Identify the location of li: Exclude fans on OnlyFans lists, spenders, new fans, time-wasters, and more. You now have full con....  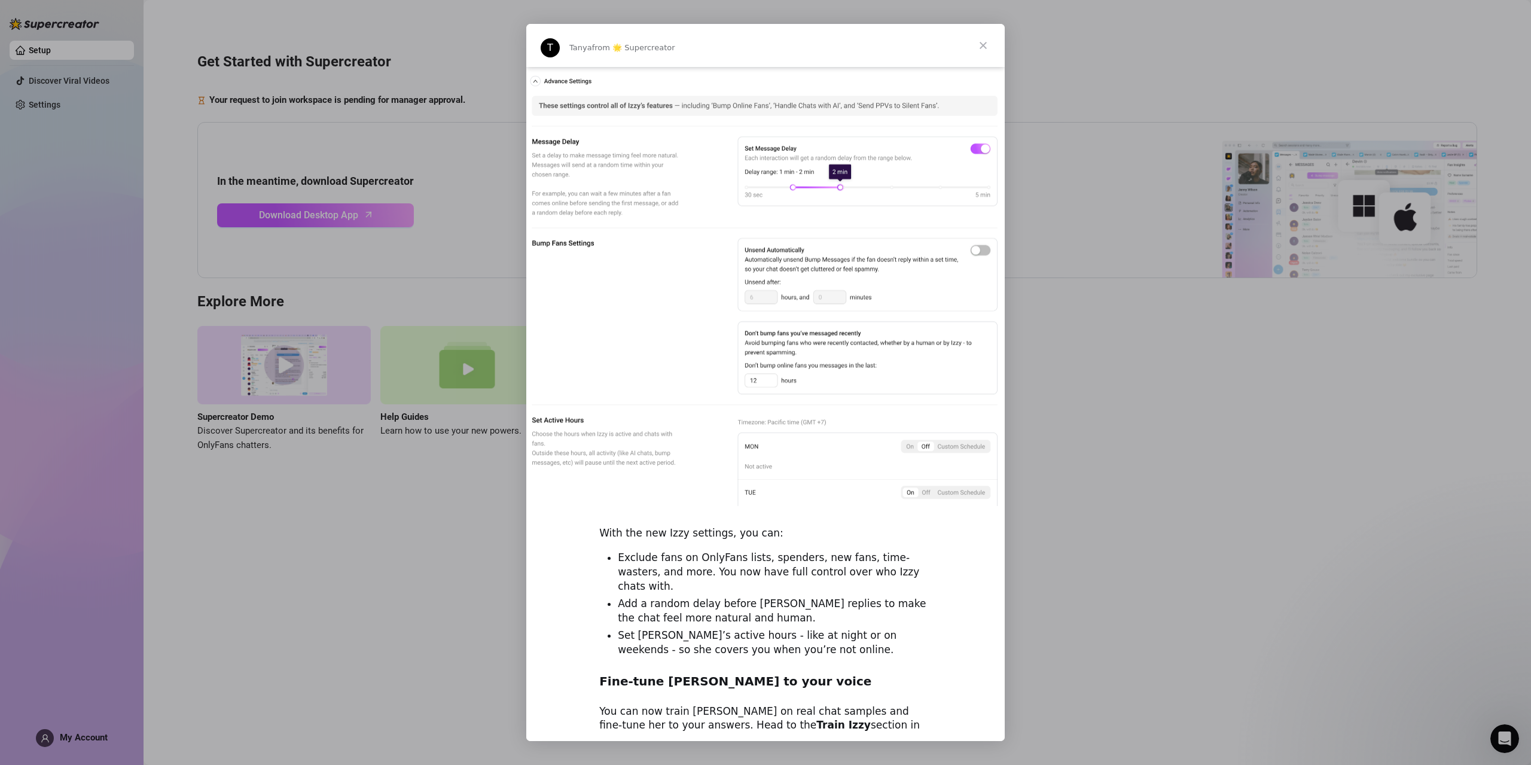
(774, 572).